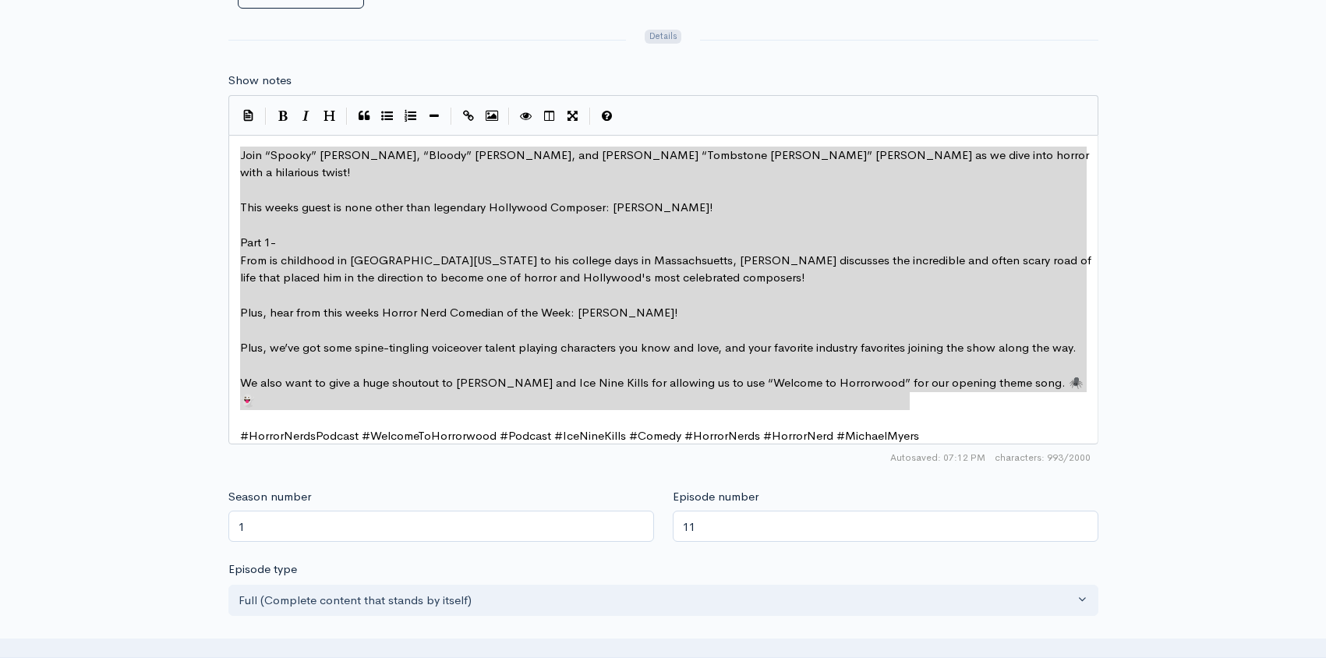 The width and height of the screenshot is (1326, 658). I want to click on button: Toggle Fullscreen, so click(573, 116).